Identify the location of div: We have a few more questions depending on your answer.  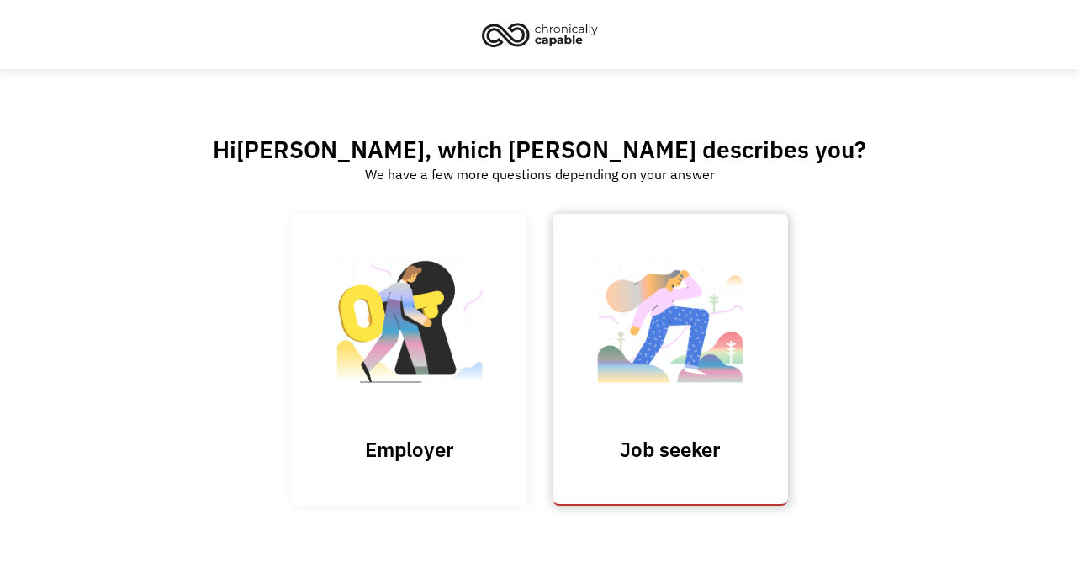
(540, 174).